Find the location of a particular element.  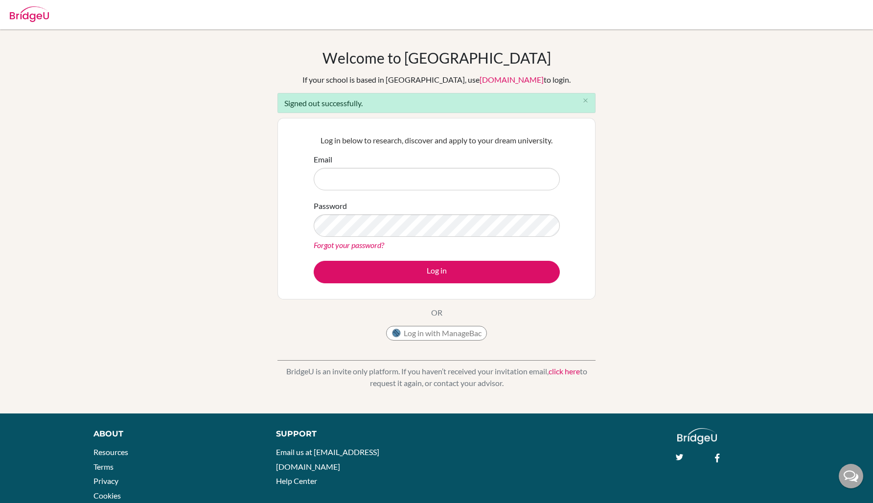

p: Log in below to research, discover and apply to your dream university. is located at coordinates (436, 140).